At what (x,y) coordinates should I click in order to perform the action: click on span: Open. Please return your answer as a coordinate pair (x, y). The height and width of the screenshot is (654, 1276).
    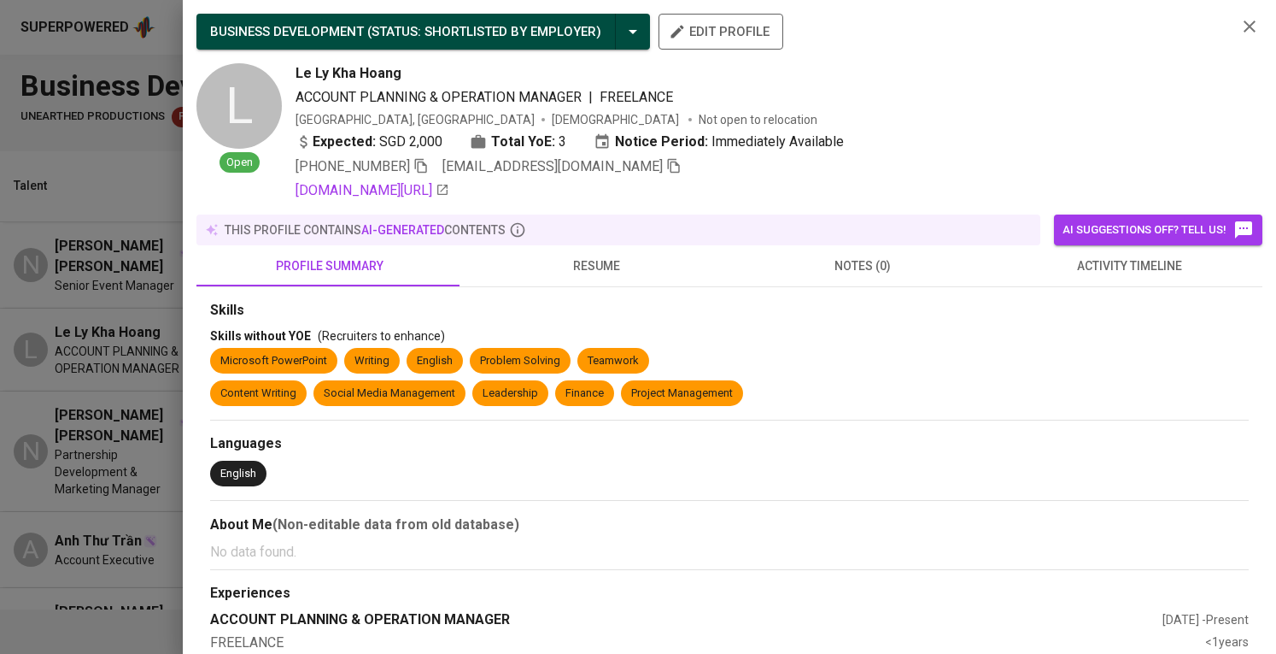
    Looking at the image, I should click on (239, 162).